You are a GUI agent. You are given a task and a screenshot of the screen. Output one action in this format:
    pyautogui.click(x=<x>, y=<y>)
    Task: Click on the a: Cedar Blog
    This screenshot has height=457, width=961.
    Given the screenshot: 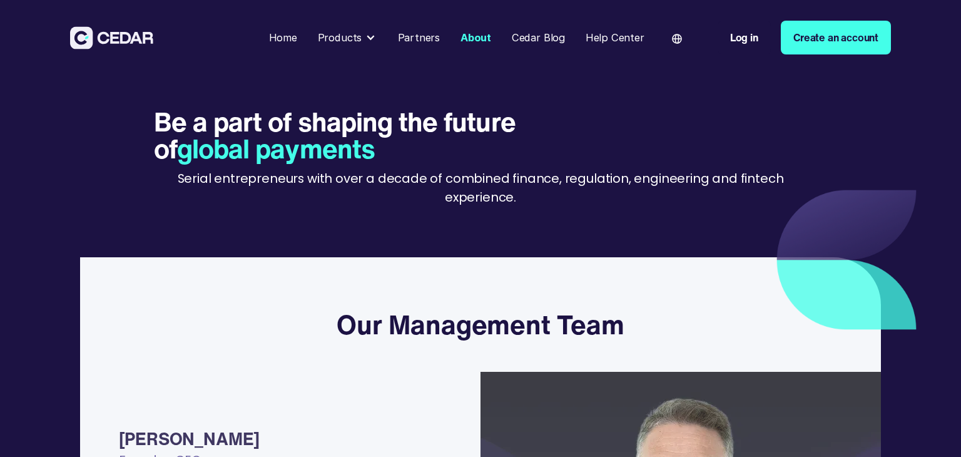 What is the action you would take?
    pyautogui.click(x=539, y=38)
    